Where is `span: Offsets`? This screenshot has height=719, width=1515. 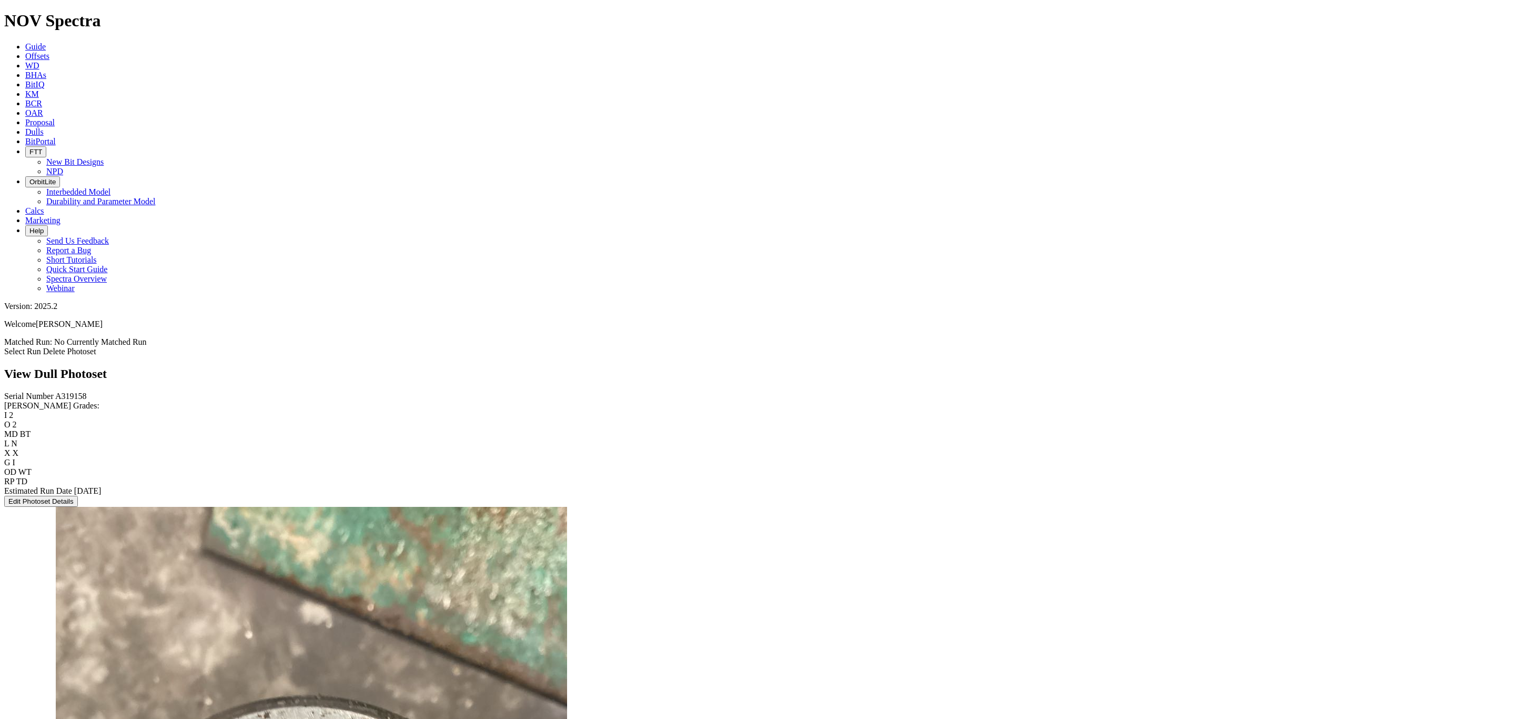 span: Offsets is located at coordinates (37, 56).